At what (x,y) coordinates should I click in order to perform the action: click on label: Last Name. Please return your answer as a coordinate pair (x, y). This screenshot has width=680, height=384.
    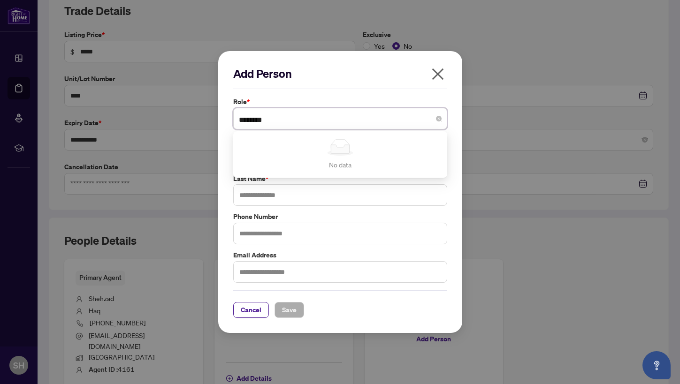
    Looking at the image, I should click on (340, 179).